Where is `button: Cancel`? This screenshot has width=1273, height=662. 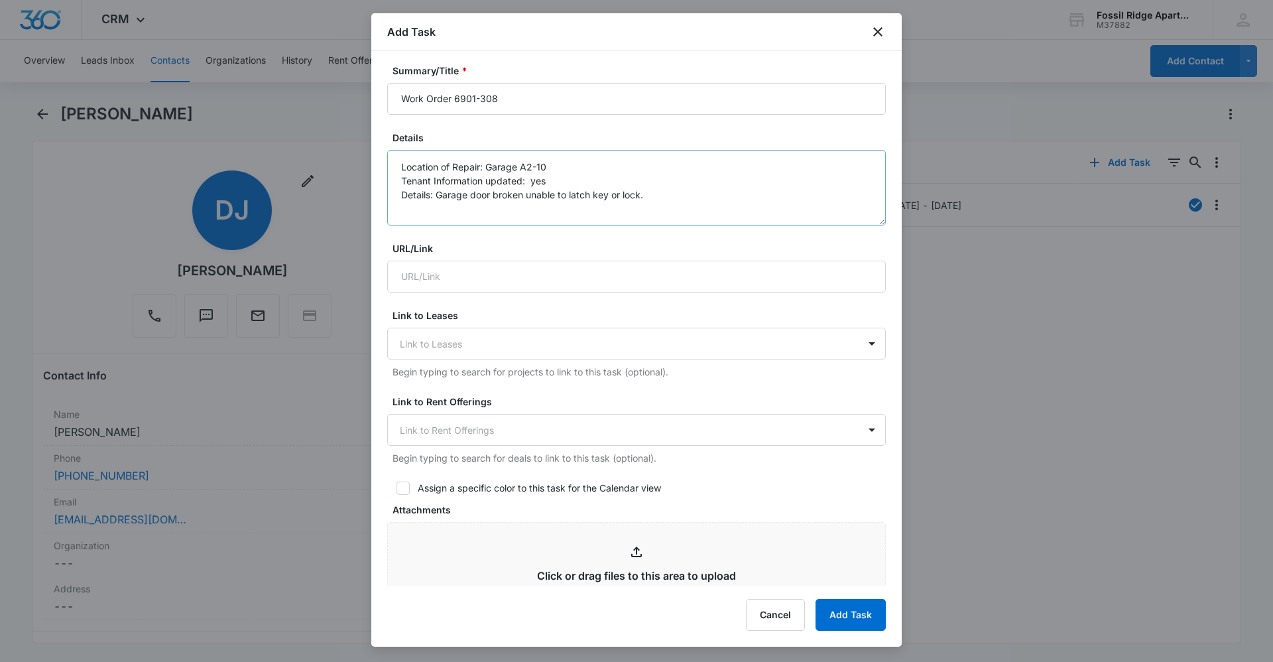
button: Cancel is located at coordinates (775, 615).